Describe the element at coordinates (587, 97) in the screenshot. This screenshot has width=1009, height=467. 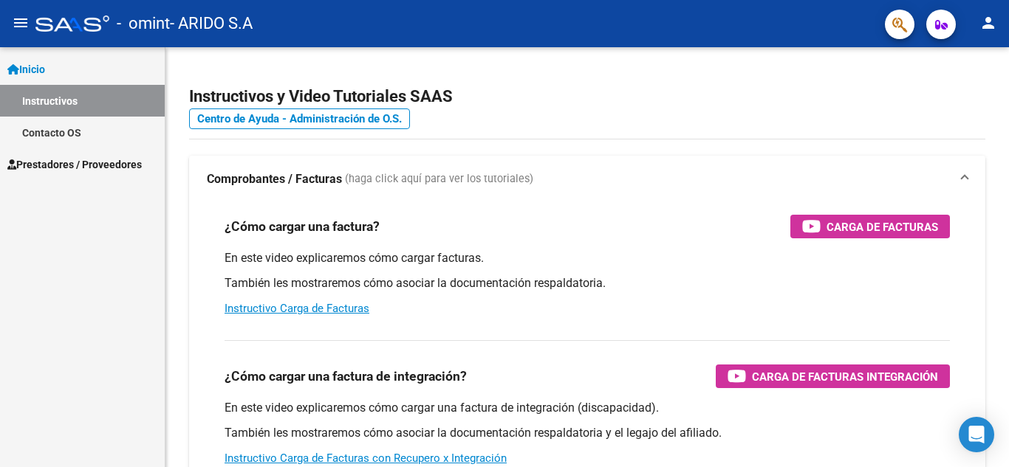
I see `h2: Instructivos y Video Tutoriales SAAS` at that location.